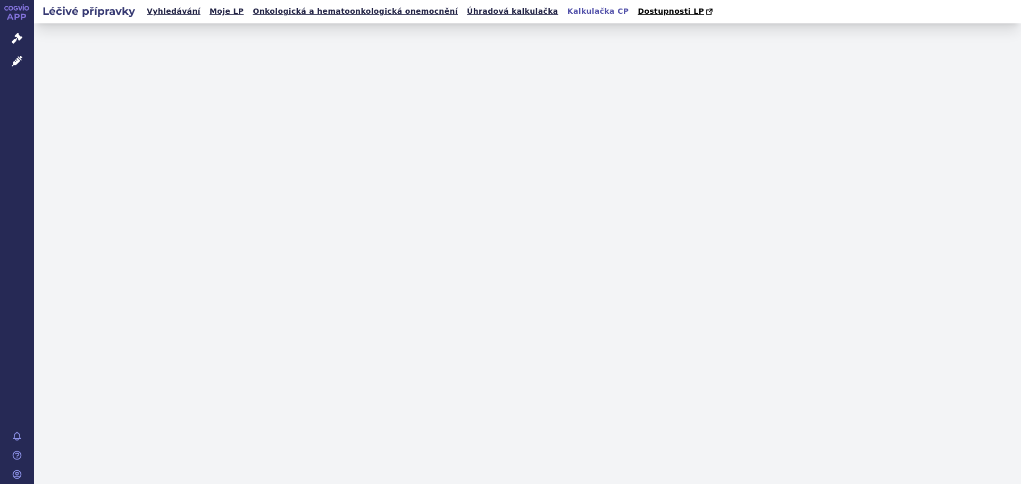 The image size is (1021, 484). I want to click on h2: Léčivé přípravky, so click(89, 11).